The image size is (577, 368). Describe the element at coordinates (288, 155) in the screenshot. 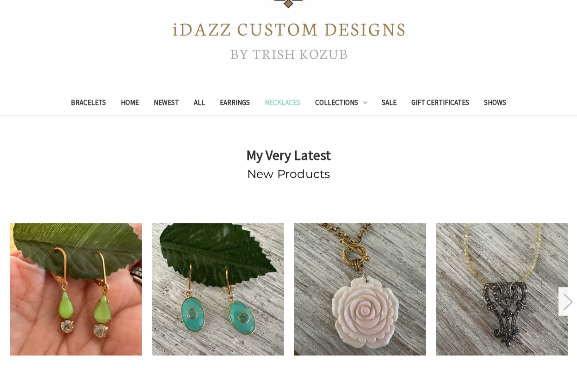

I see `strong: My Very Latest` at that location.